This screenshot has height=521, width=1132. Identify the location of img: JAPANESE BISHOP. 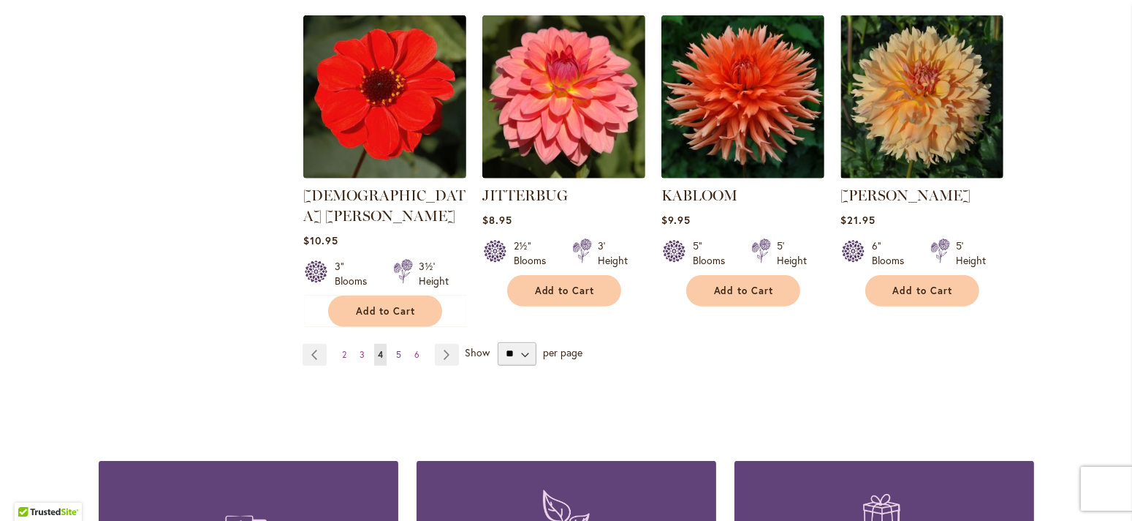
(385, 97).